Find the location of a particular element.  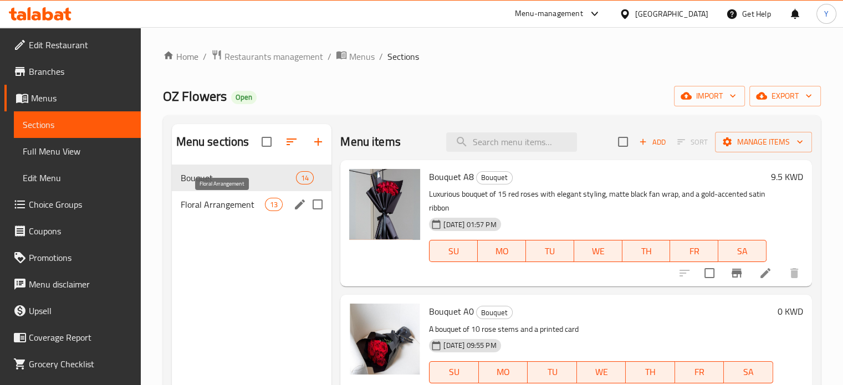

div: Menu-management is located at coordinates (549, 14).